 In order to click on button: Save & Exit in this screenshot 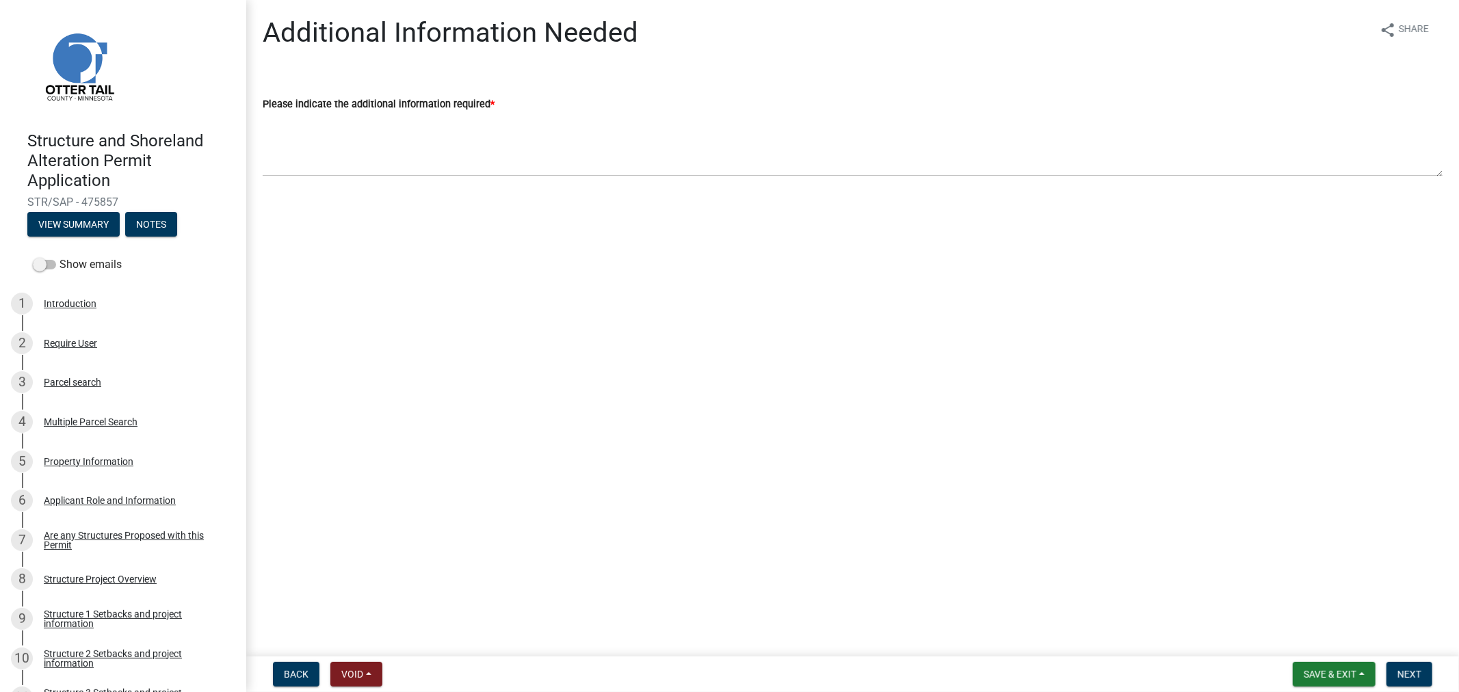, I will do `click(1334, 674)`.